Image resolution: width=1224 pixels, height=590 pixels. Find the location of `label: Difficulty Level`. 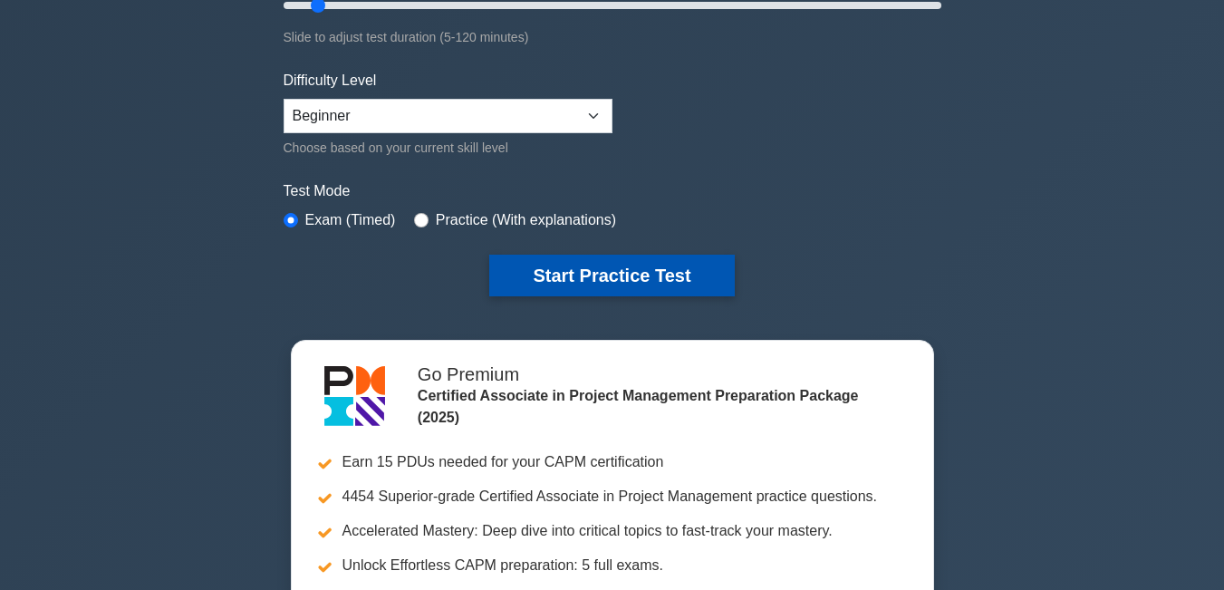

label: Difficulty Level is located at coordinates (330, 81).